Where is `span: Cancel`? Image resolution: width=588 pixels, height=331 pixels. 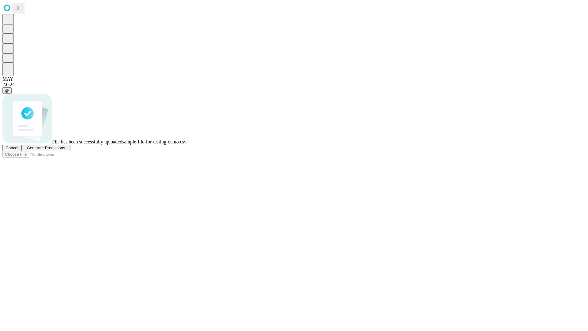 span: Cancel is located at coordinates (12, 148).